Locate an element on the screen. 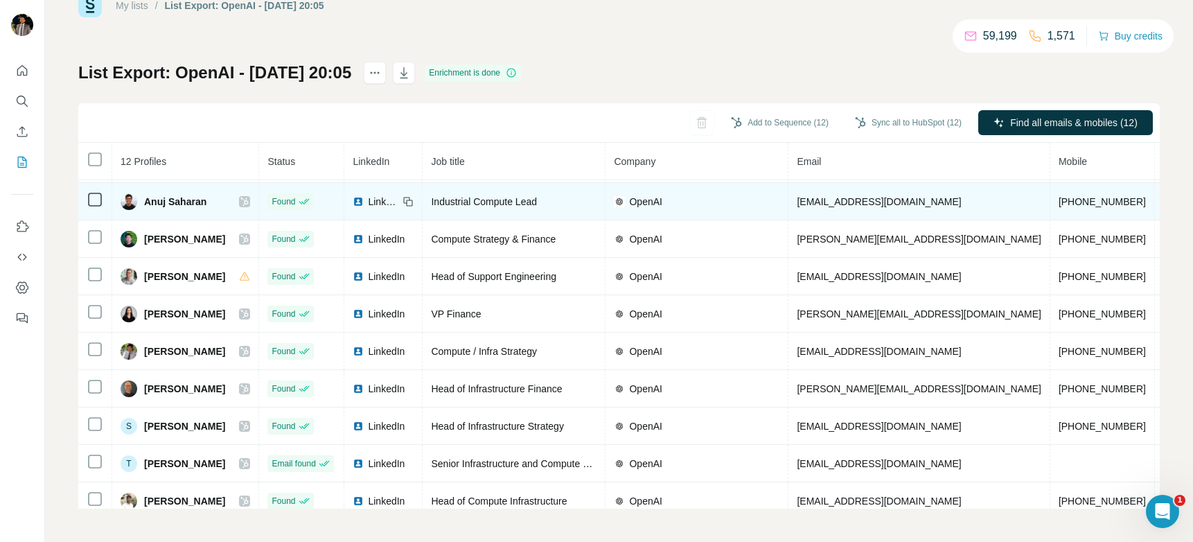 The image size is (1193, 542). span: Head of Infrastructure Strategy is located at coordinates (497, 426).